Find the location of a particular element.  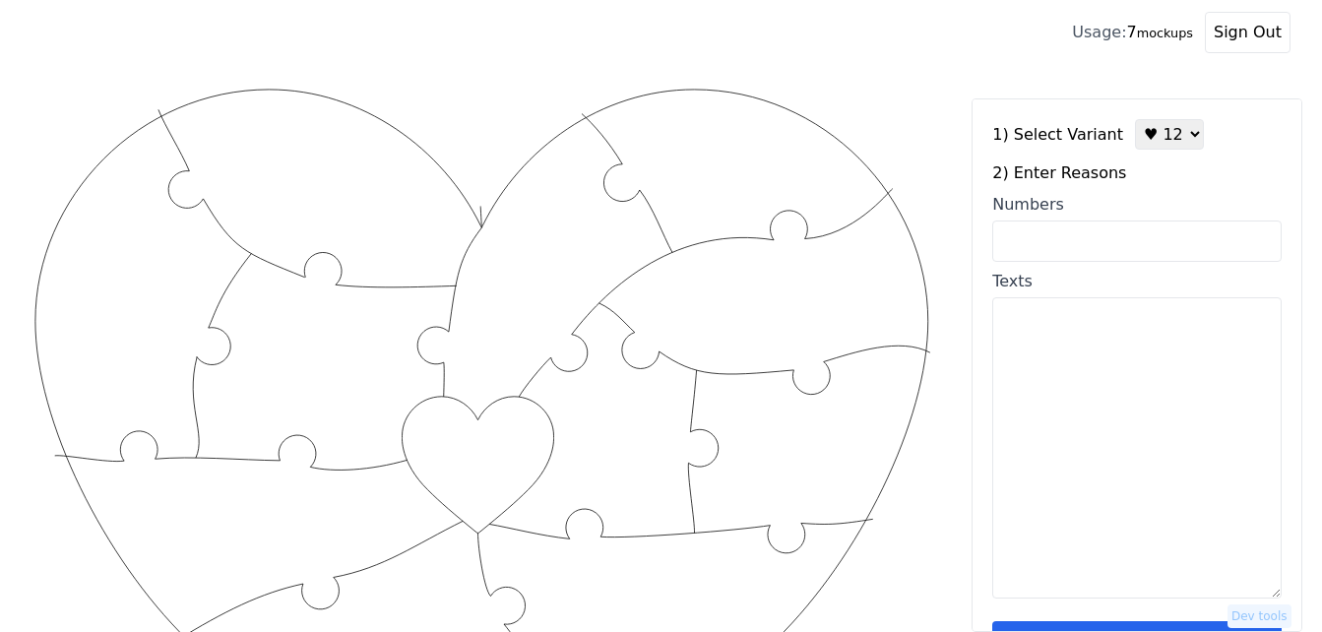

span: Usage: is located at coordinates (1099, 32).